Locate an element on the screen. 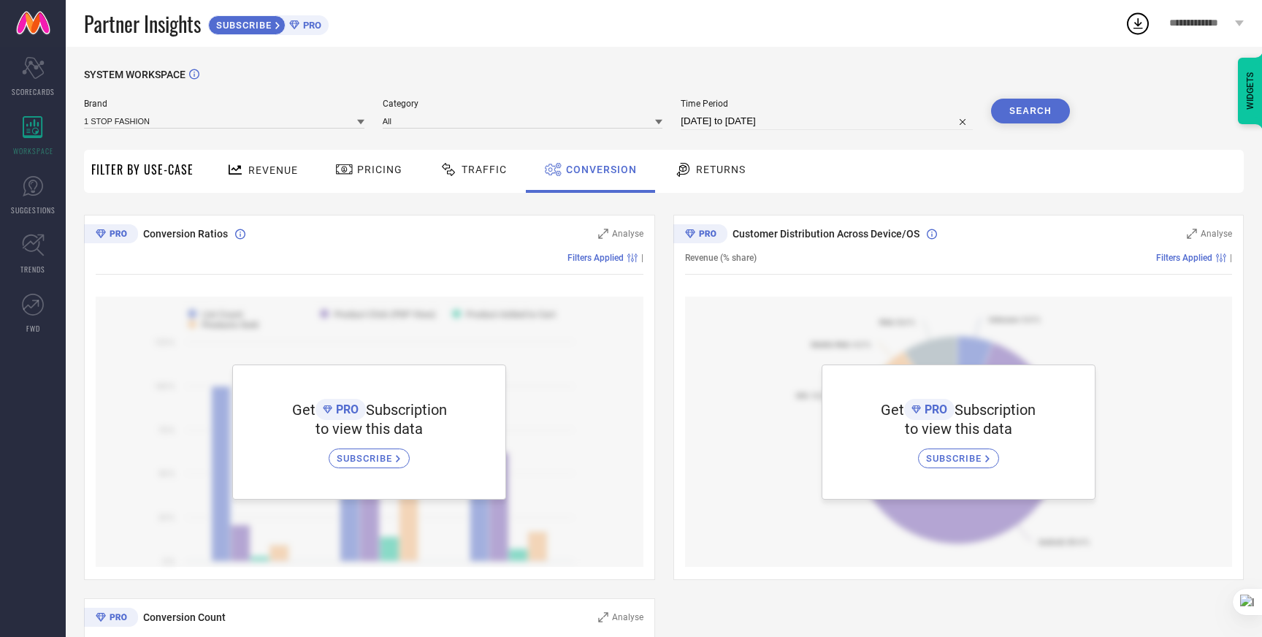 The height and width of the screenshot is (637, 1262). button: Search is located at coordinates (1030, 111).